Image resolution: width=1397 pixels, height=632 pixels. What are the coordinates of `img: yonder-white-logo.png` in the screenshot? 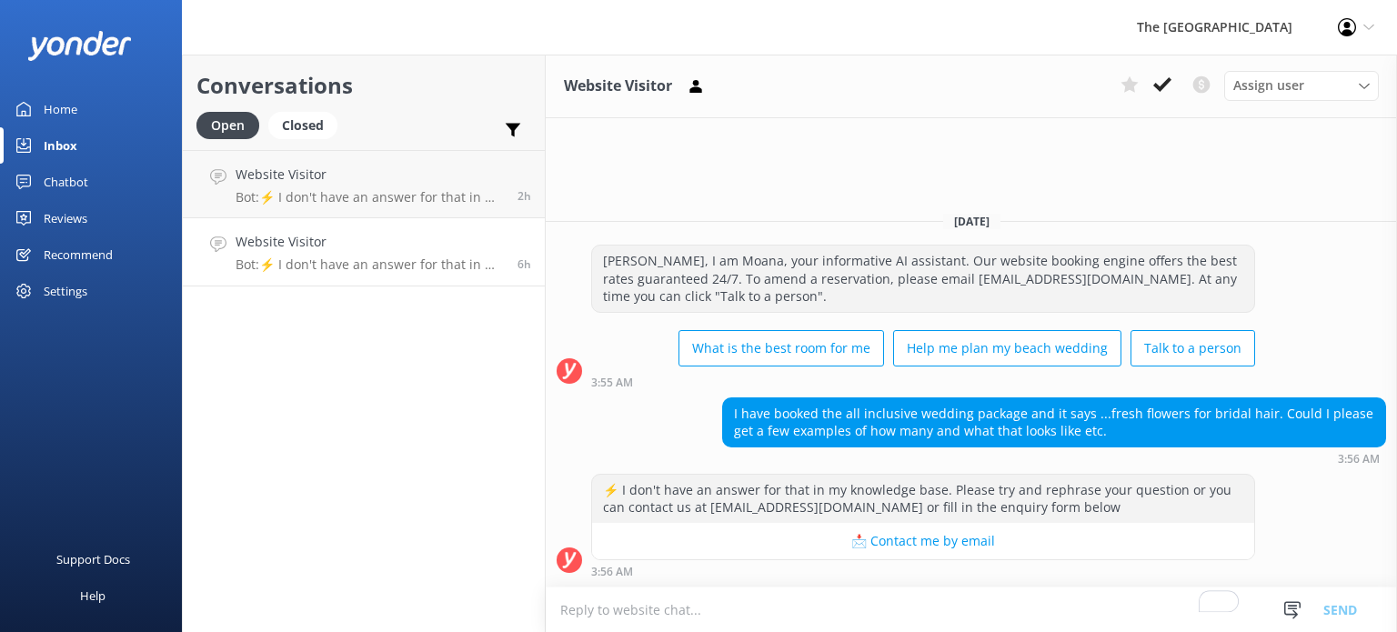 It's located at (79, 45).